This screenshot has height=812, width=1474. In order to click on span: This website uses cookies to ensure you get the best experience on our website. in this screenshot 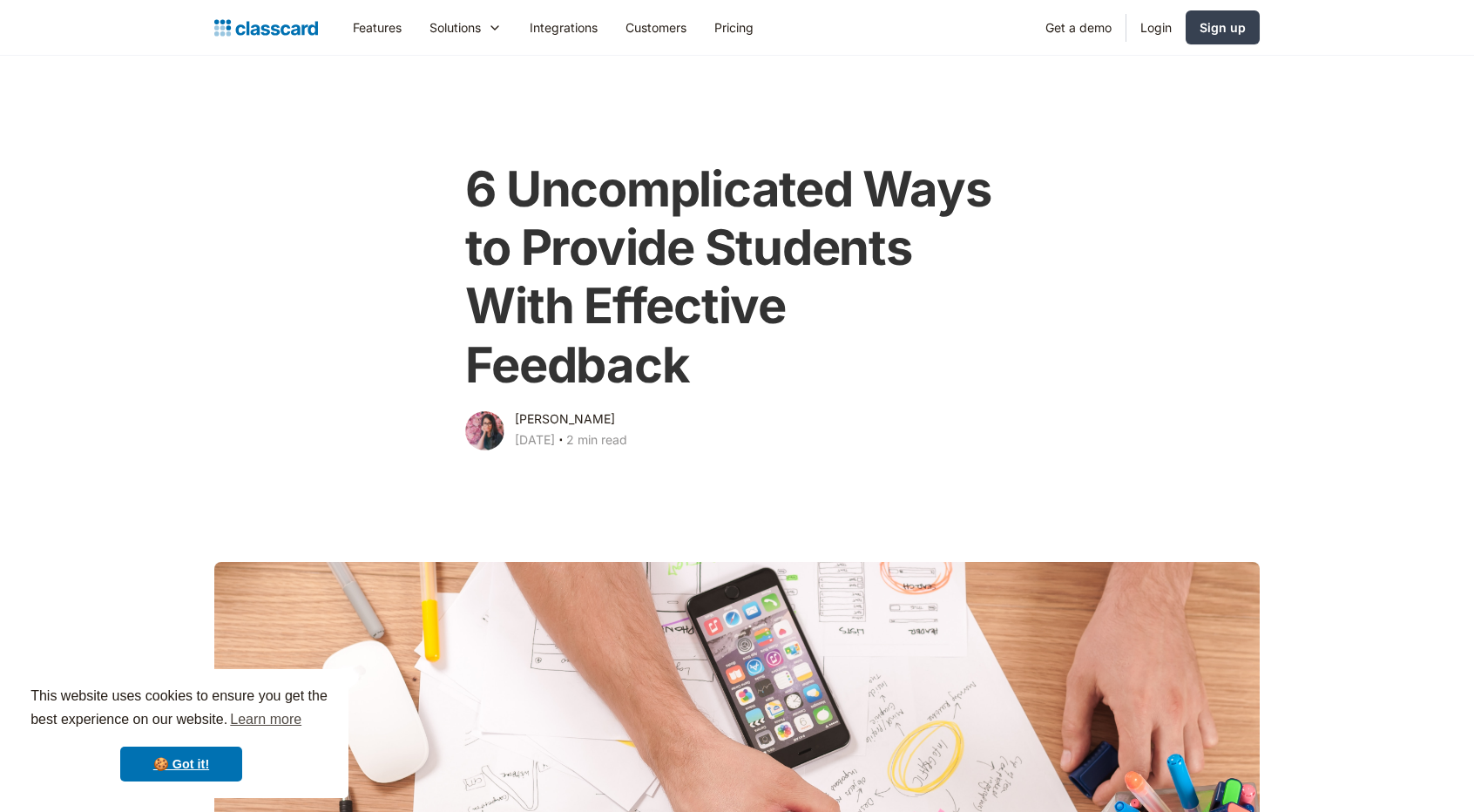, I will do `click(181, 709)`.